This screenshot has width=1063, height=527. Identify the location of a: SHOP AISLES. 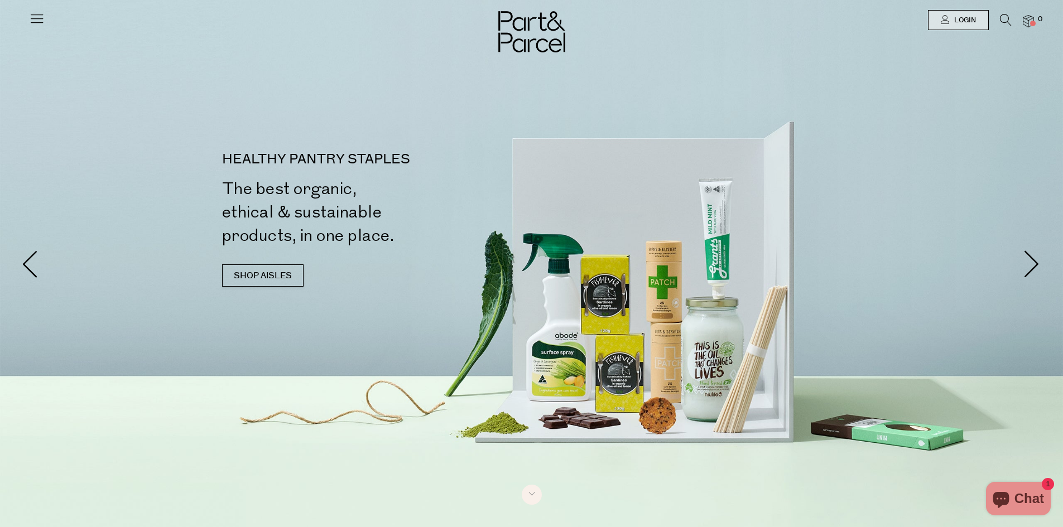
(263, 276).